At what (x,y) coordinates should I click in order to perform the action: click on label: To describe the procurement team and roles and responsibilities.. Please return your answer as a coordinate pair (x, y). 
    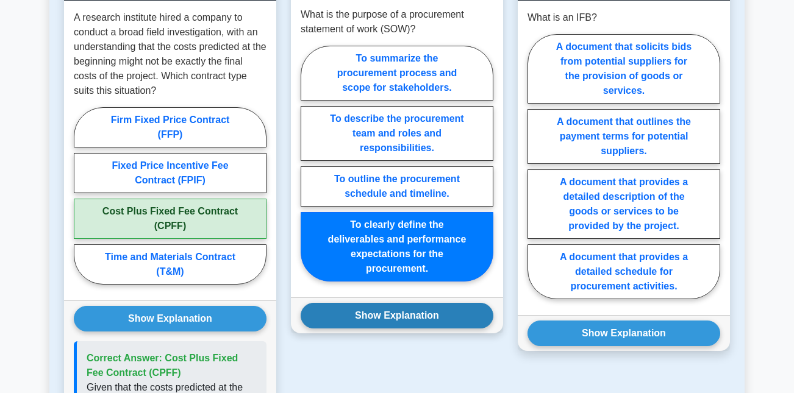
    Looking at the image, I should click on (397, 134).